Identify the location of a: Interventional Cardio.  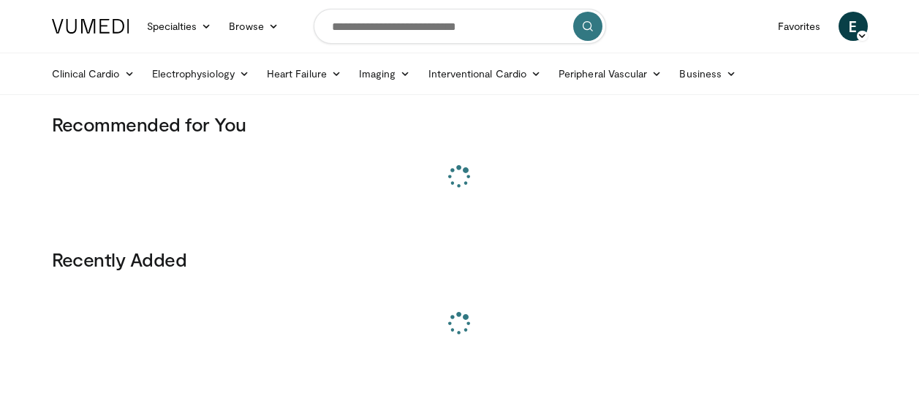
(484, 74).